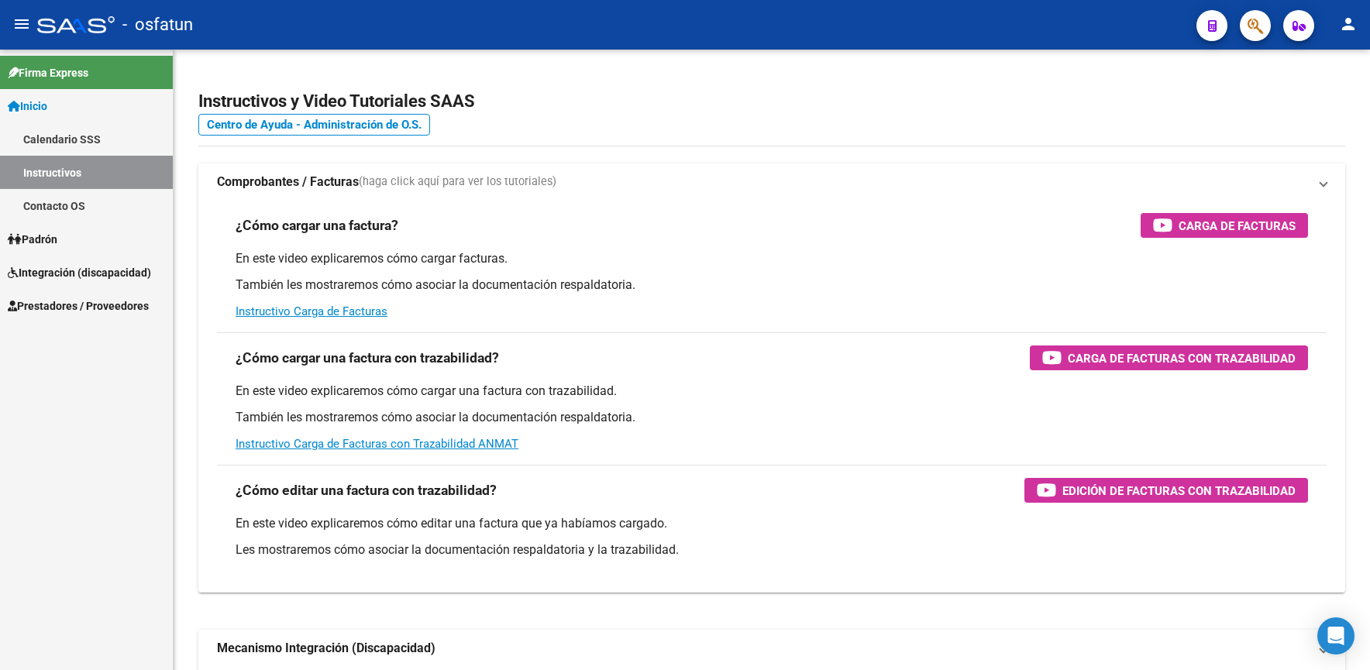 The image size is (1370, 670). What do you see at coordinates (314, 125) in the screenshot?
I see `a: Centro de Ayuda - Administración de O.S.` at bounding box center [314, 125].